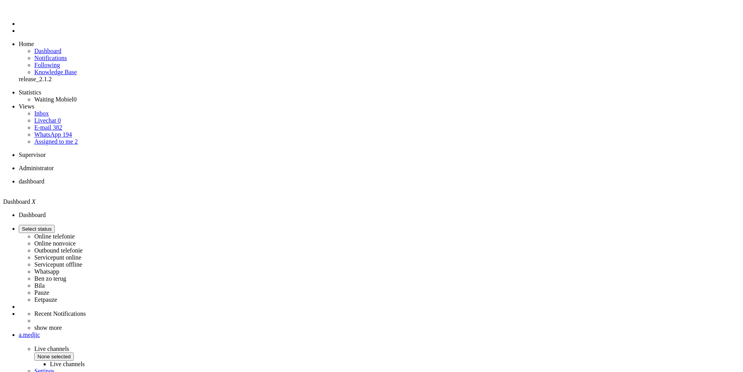  What do you see at coordinates (379, 155) in the screenshot?
I see `li: Supervisor` at bounding box center [379, 155].